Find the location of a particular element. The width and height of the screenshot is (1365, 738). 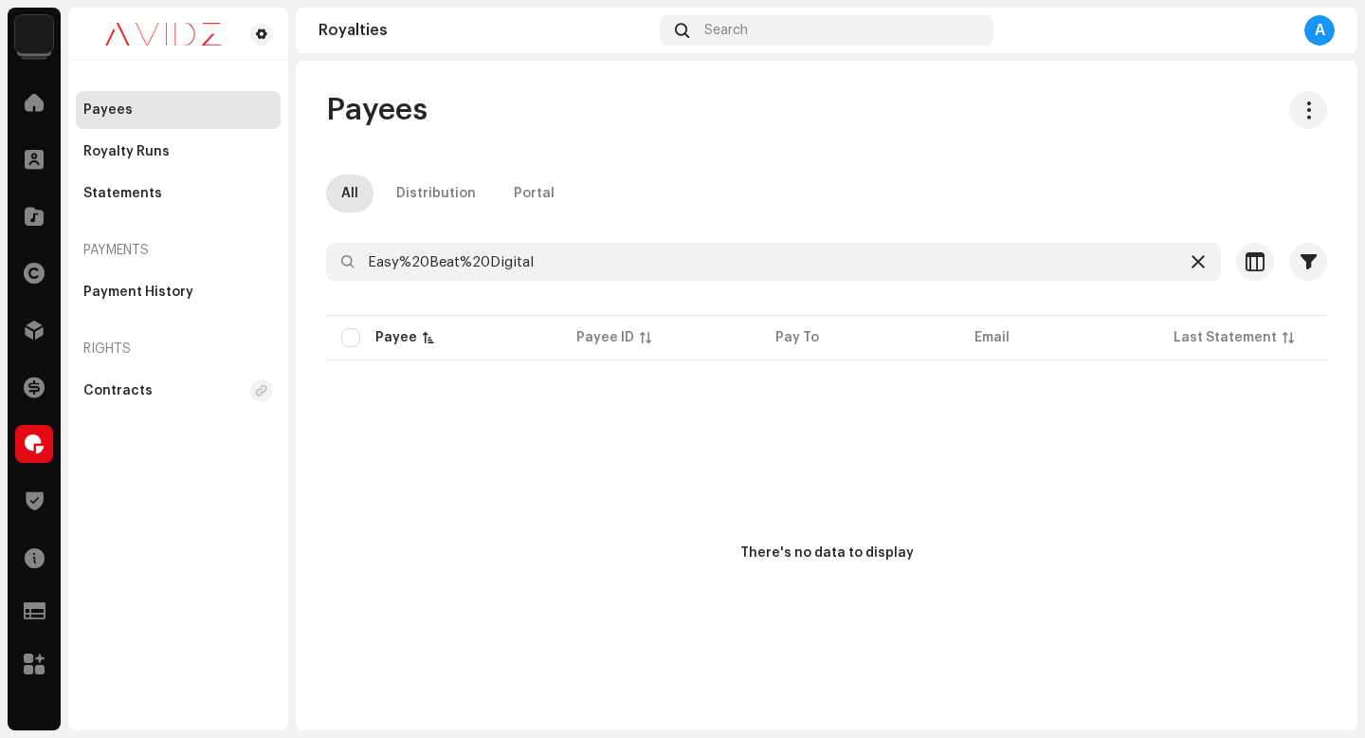

div: There's no data to display is located at coordinates (827, 553).